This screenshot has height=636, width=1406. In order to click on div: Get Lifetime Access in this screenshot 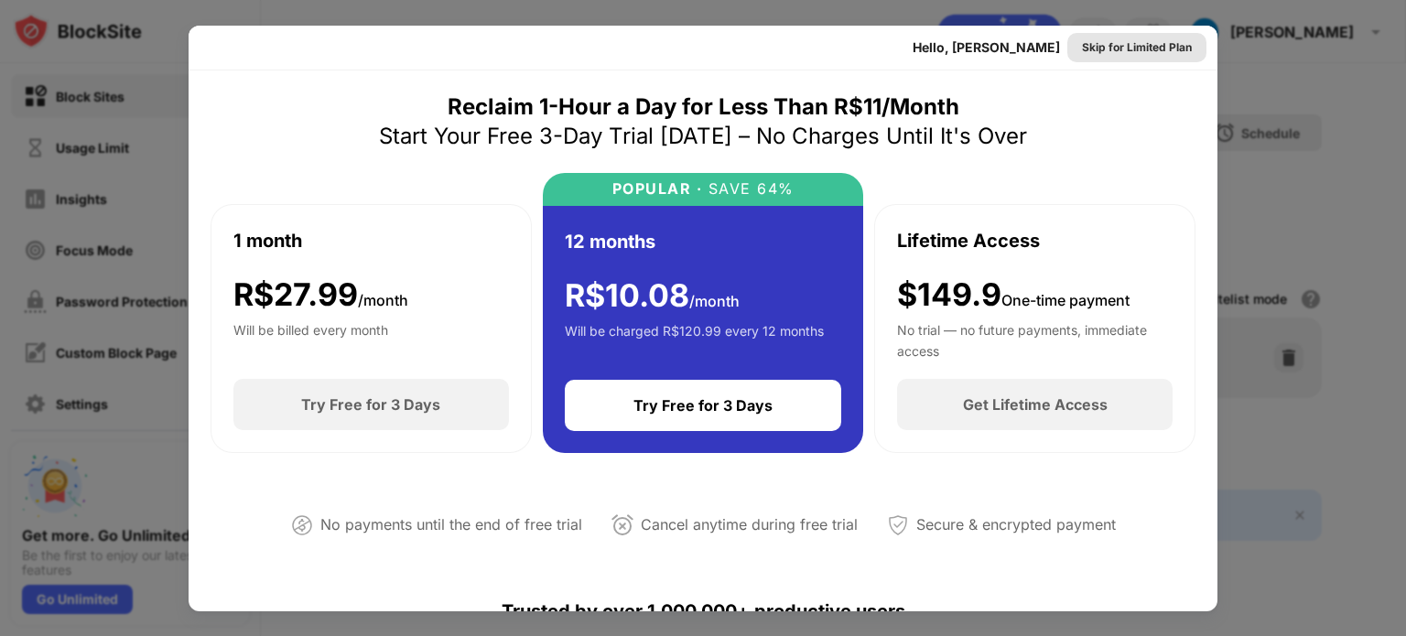, I will do `click(1035, 405)`.